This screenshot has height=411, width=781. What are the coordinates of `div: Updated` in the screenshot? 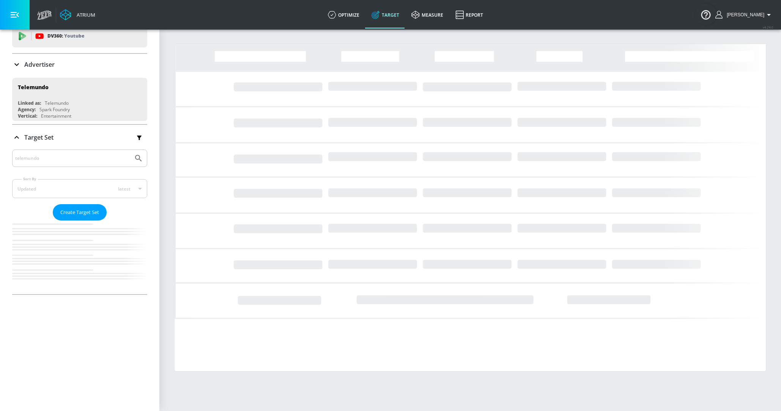 It's located at (27, 189).